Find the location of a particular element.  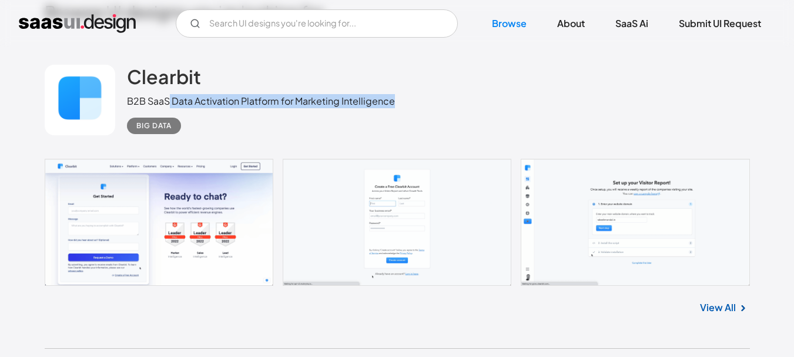

div: Big Data is located at coordinates (154, 126).